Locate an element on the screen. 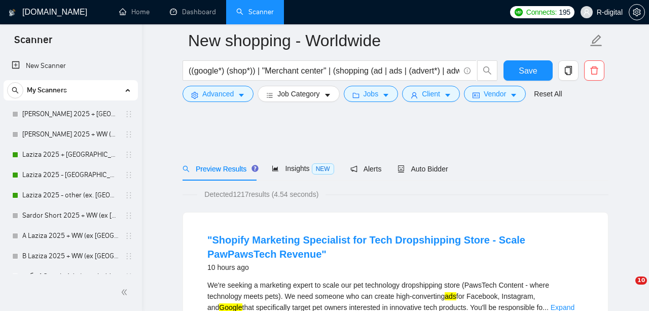 Image resolution: width=649 pixels, height=311 pixels. button: userClientcaret-down is located at coordinates (431, 94).